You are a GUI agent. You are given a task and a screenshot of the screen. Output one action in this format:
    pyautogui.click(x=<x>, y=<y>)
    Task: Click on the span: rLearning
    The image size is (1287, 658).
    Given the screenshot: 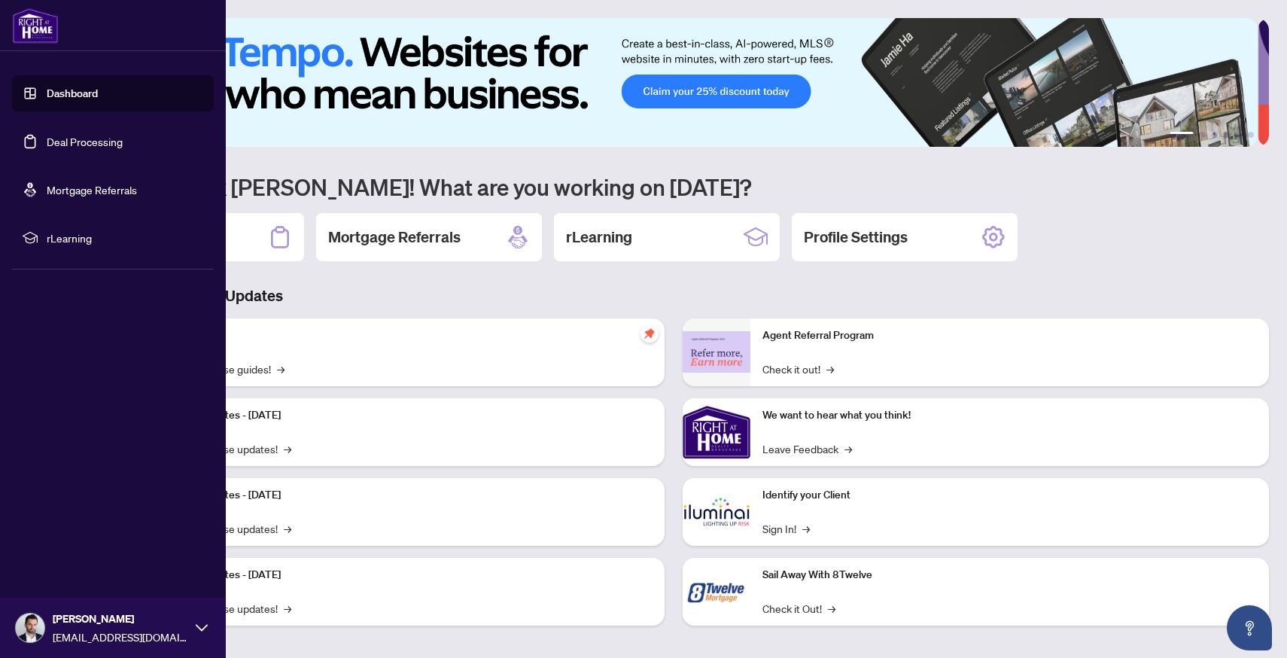 What is the action you would take?
    pyautogui.click(x=125, y=238)
    